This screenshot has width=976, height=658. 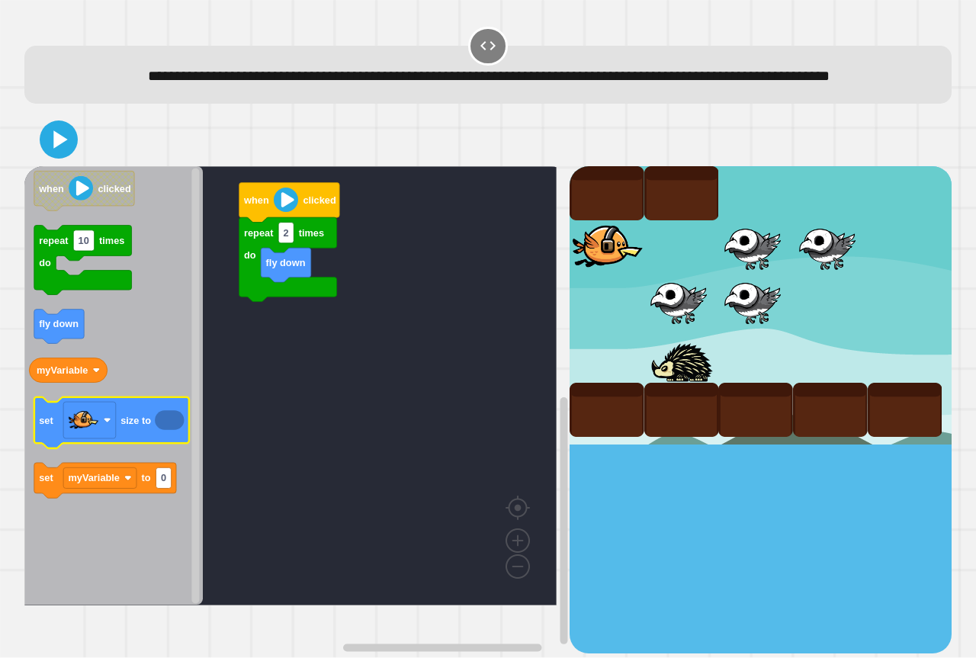 What do you see at coordinates (146, 479) in the screenshot?
I see `text: to` at bounding box center [146, 479].